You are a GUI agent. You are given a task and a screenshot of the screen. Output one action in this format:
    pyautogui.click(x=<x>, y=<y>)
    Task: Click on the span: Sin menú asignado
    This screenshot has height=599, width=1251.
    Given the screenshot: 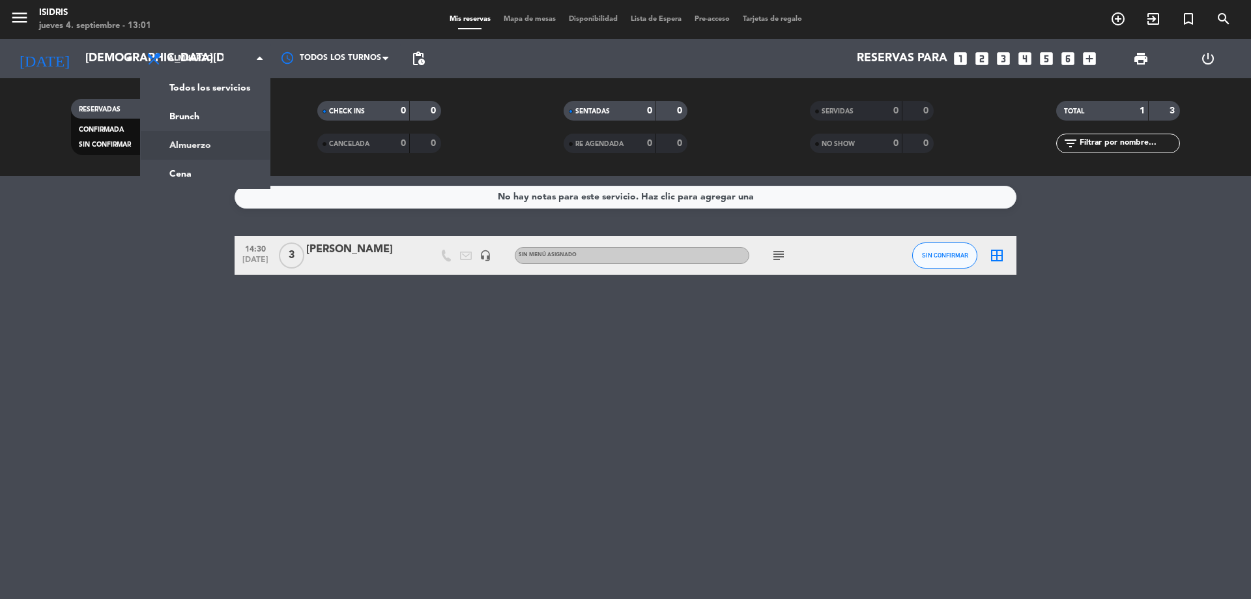 What is the action you would take?
    pyautogui.click(x=547, y=255)
    